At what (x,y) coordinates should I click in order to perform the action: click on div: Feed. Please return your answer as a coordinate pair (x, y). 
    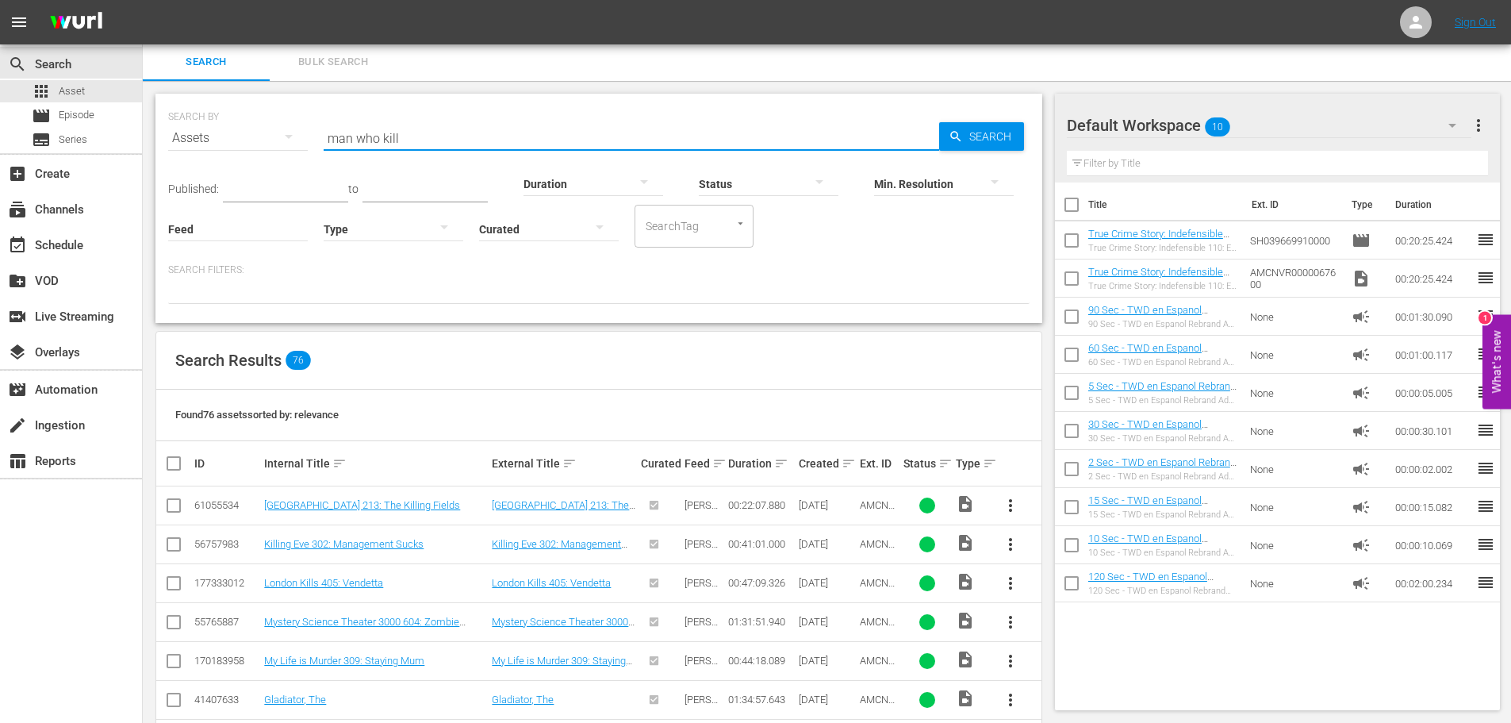
    Looking at the image, I should click on (704, 463).